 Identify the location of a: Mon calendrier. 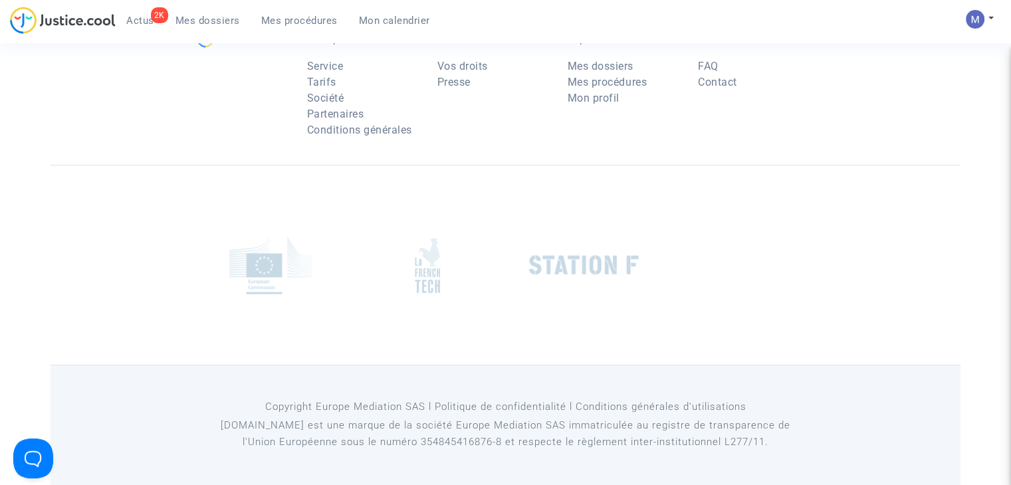
(394, 21).